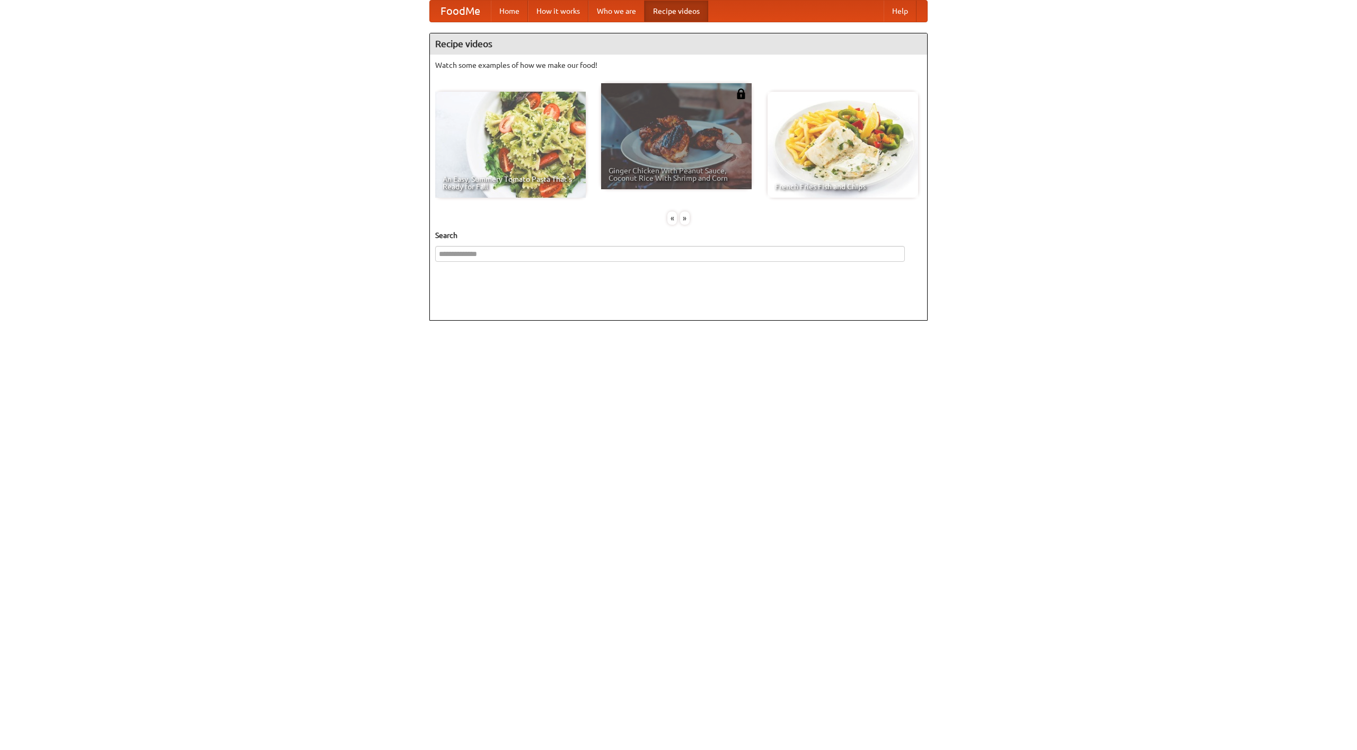 The width and height of the screenshot is (1357, 750). I want to click on h5: Search, so click(678, 235).